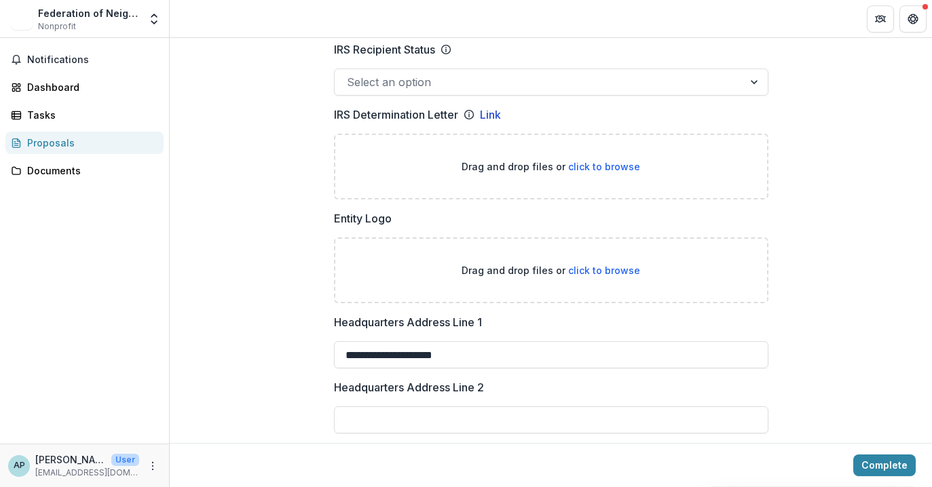 This screenshot has width=932, height=487. Describe the element at coordinates (19, 465) in the screenshot. I see `div: Alex Peay` at that location.